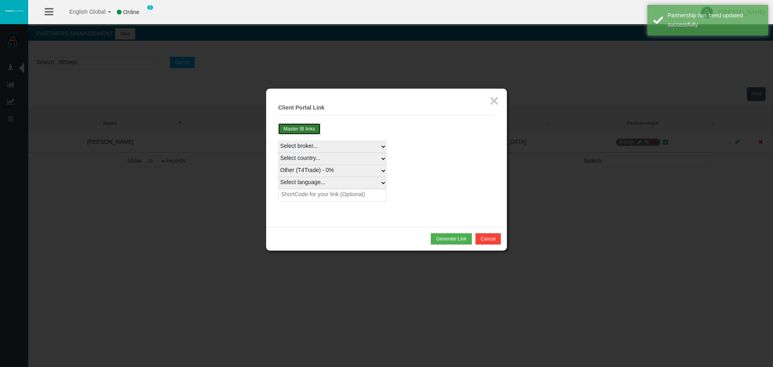  I want to click on img: user_small.png, so click(148, 12).